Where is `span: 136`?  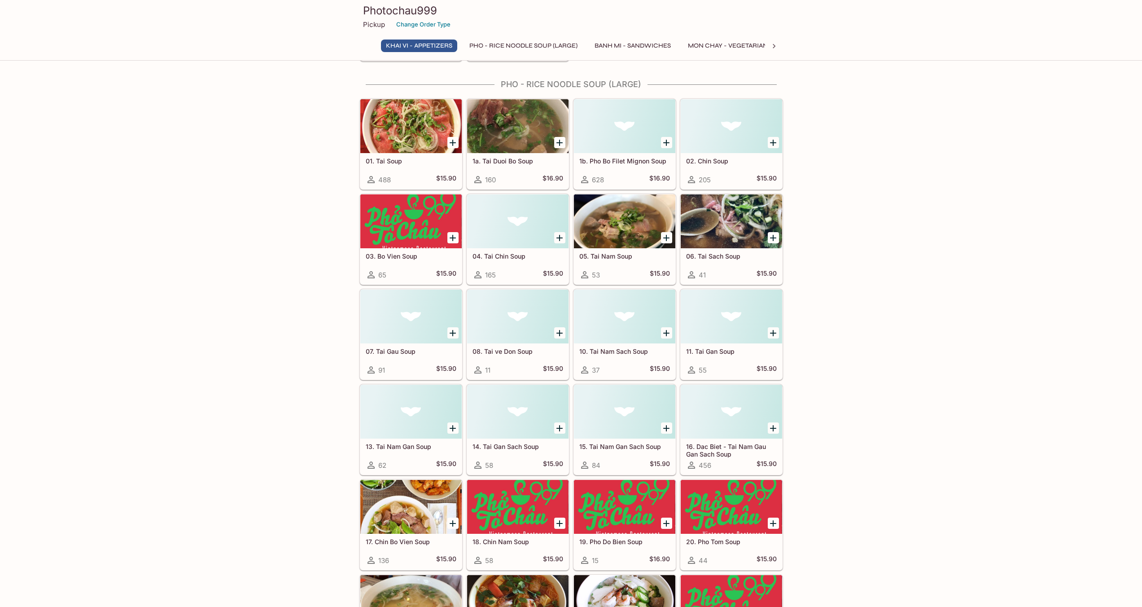 span: 136 is located at coordinates (384, 560).